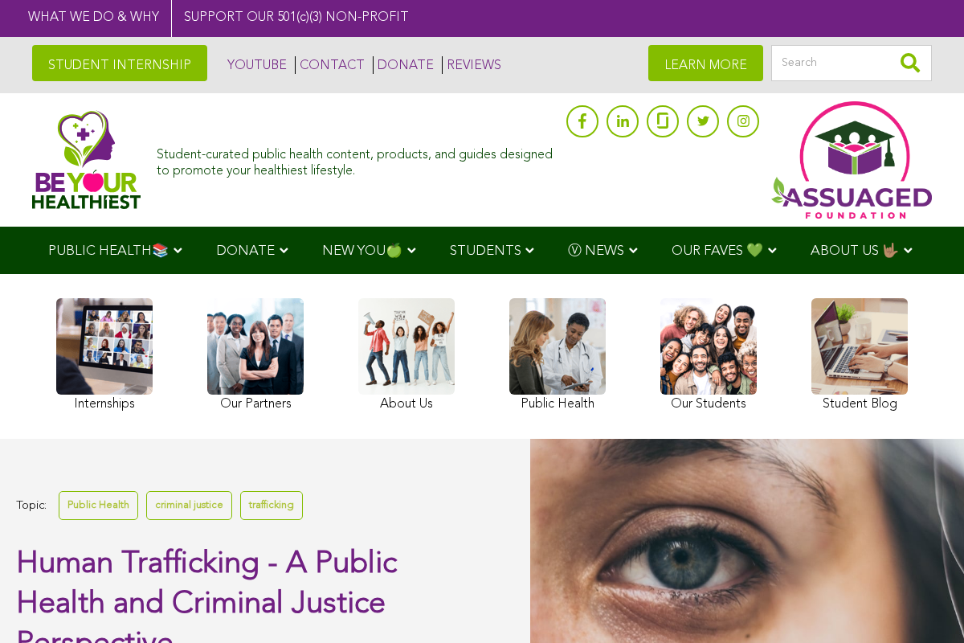  Describe the element at coordinates (924, 604) in the screenshot. I see `div: Chat Widget` at that location.